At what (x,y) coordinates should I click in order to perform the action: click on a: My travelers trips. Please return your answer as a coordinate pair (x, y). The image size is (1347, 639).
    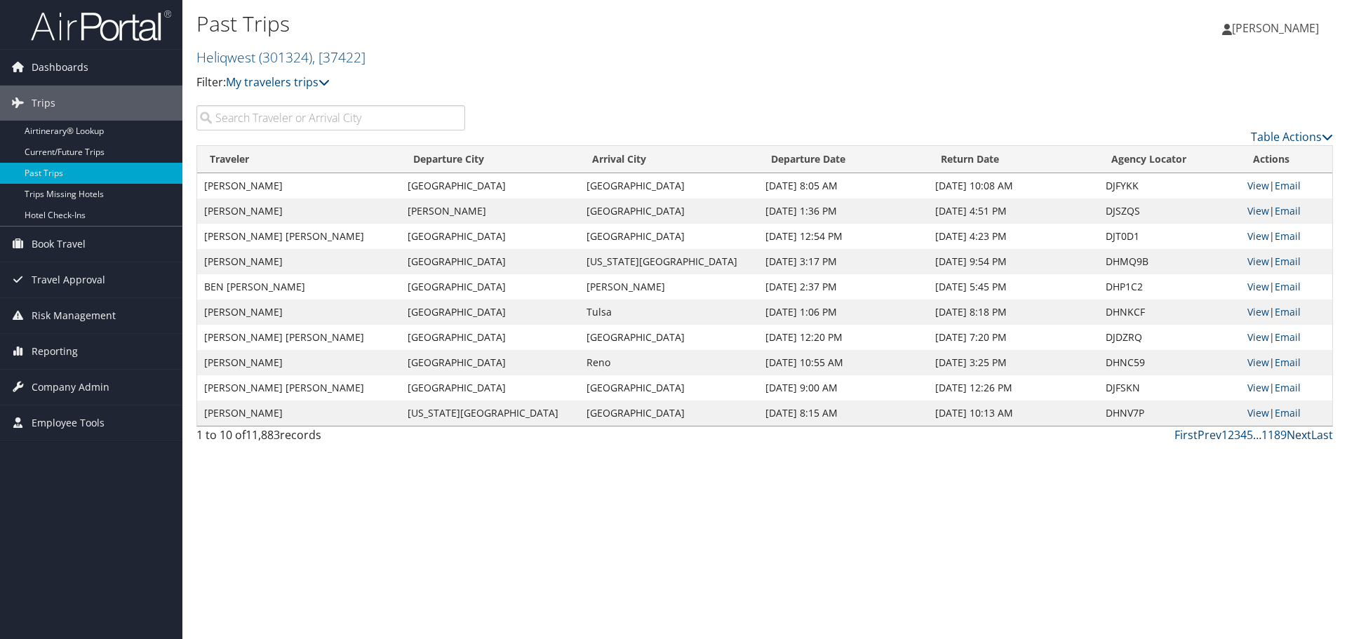
    Looking at the image, I should click on (278, 82).